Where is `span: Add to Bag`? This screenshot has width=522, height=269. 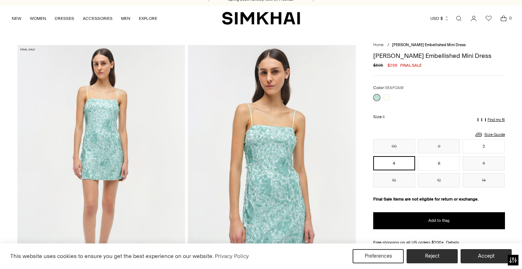 span: Add to Bag is located at coordinates (439, 220).